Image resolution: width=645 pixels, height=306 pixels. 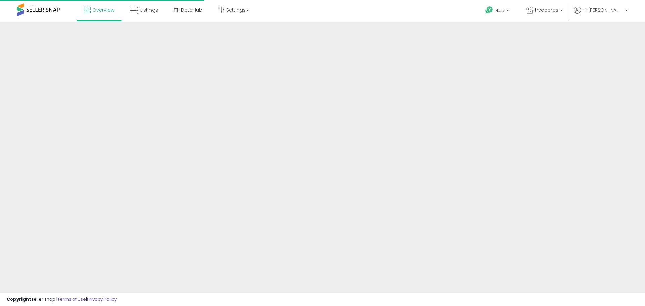 What do you see at coordinates (149, 10) in the screenshot?
I see `span: Listings` at bounding box center [149, 10].